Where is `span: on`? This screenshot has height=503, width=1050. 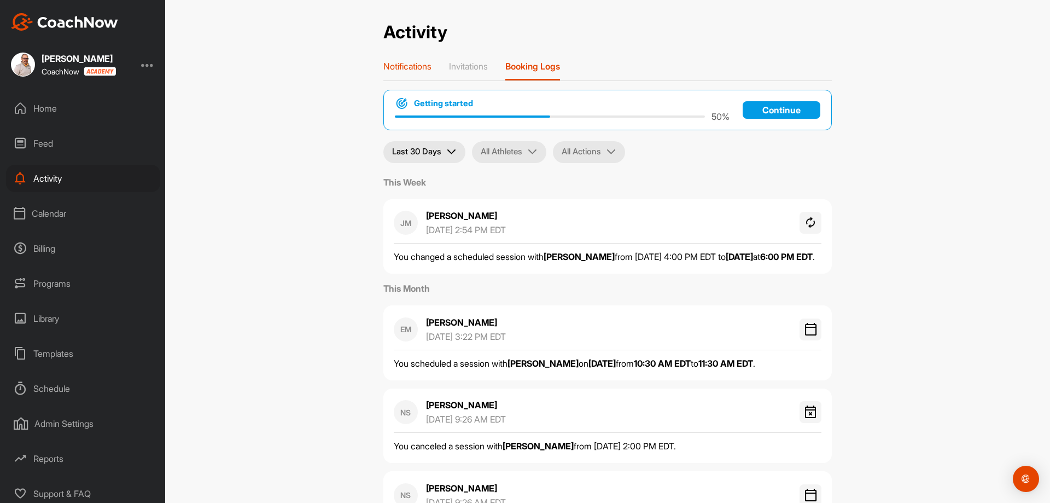
span: on is located at coordinates (584, 363).